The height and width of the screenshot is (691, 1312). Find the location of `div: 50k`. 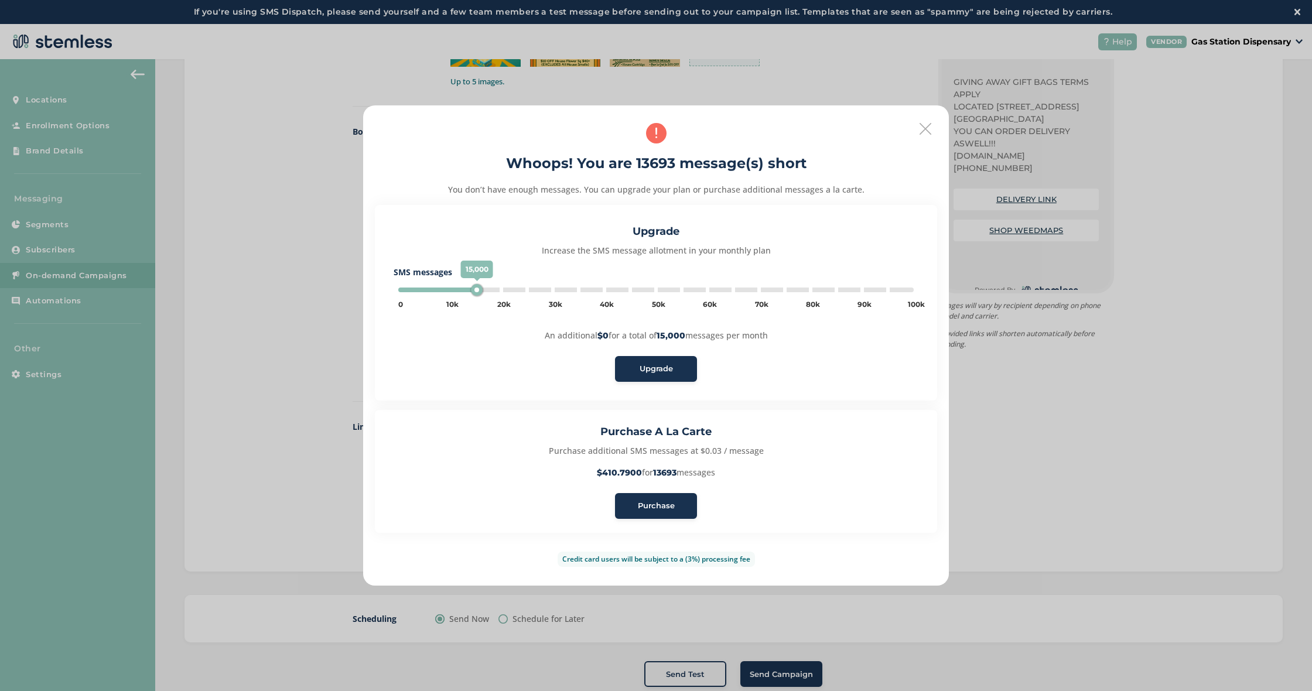

div: 50k is located at coordinates (658, 305).